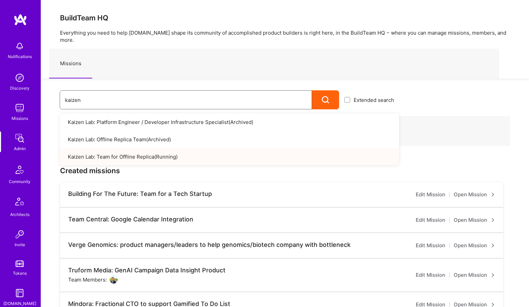  I want to click on div: Invite, so click(20, 244).